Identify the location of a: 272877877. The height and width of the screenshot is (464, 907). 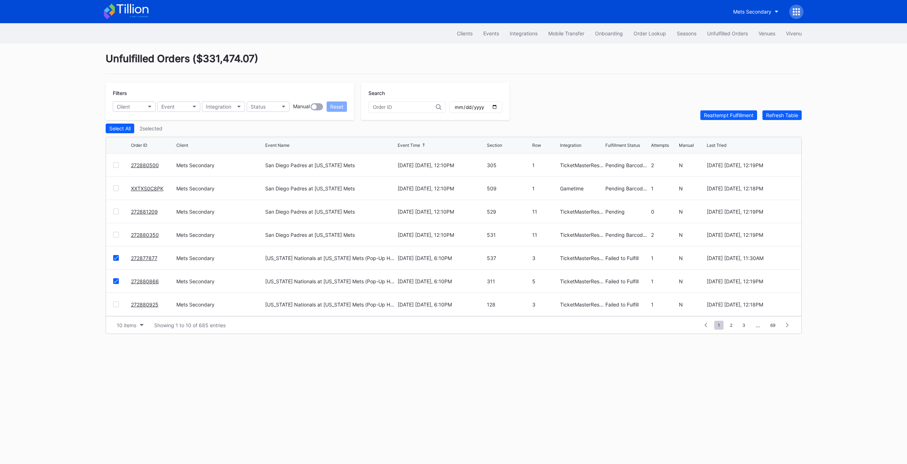
(144, 258).